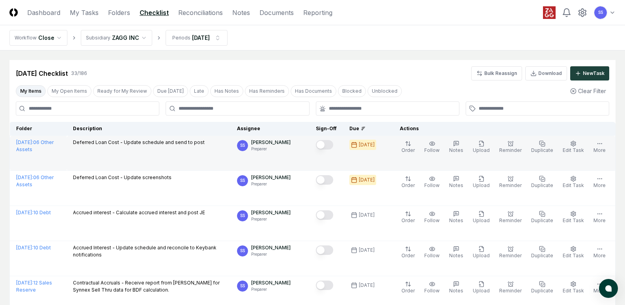  What do you see at coordinates (139, 213) in the screenshot?
I see `p: Accrued interest - Calculate accrued interest and post JE` at bounding box center [139, 213].